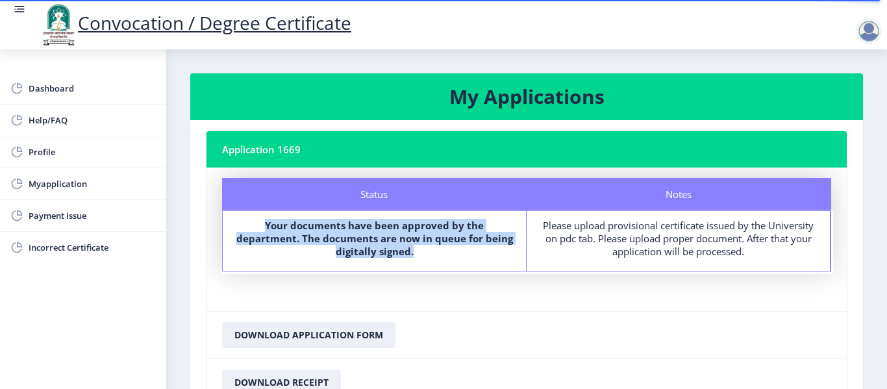 This screenshot has height=389, width=887. What do you see at coordinates (679, 194) in the screenshot?
I see `div: Notes` at bounding box center [679, 194].